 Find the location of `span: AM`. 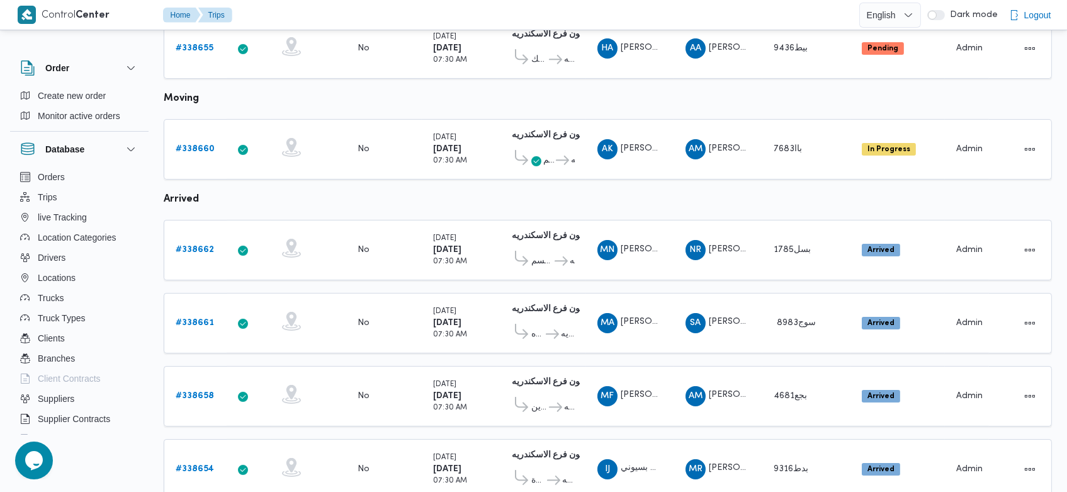

span: AM is located at coordinates (696, 149).